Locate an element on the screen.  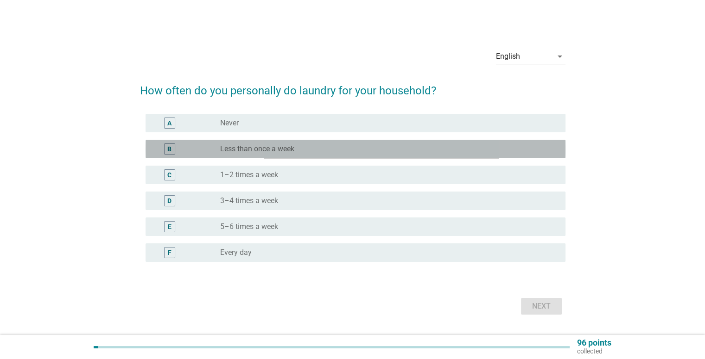
h2: How often do you personally do laundry for your household? is located at coordinates (353, 86).